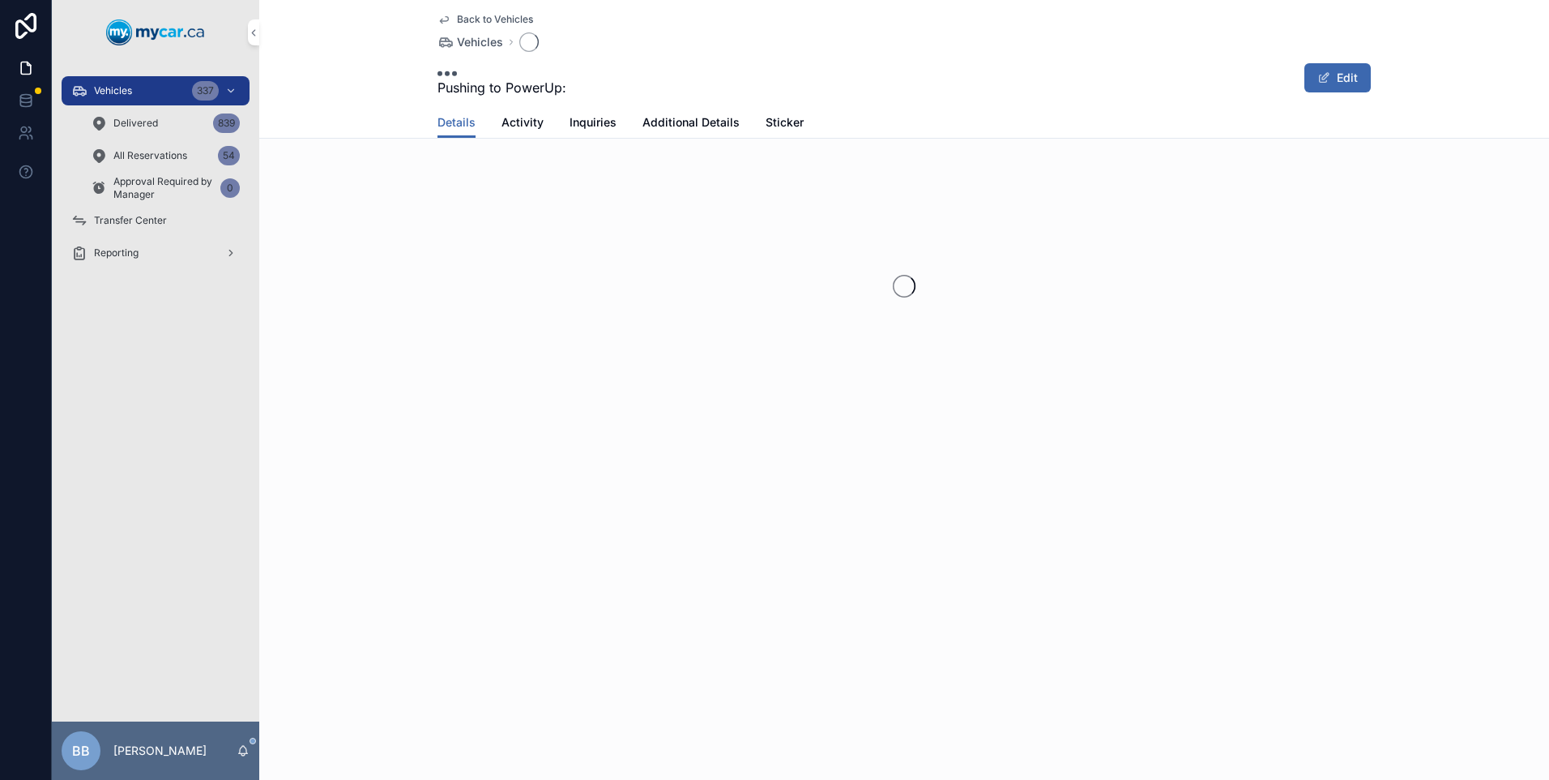 The height and width of the screenshot is (780, 1549). Describe the element at coordinates (593, 124) in the screenshot. I see `a: Inquiries` at that location.